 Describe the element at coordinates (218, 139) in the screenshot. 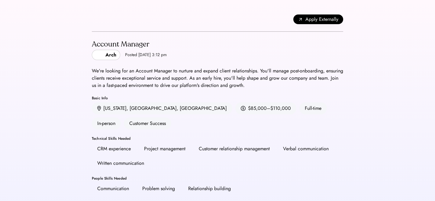

I see `div: Technical Skills Needed` at that location.